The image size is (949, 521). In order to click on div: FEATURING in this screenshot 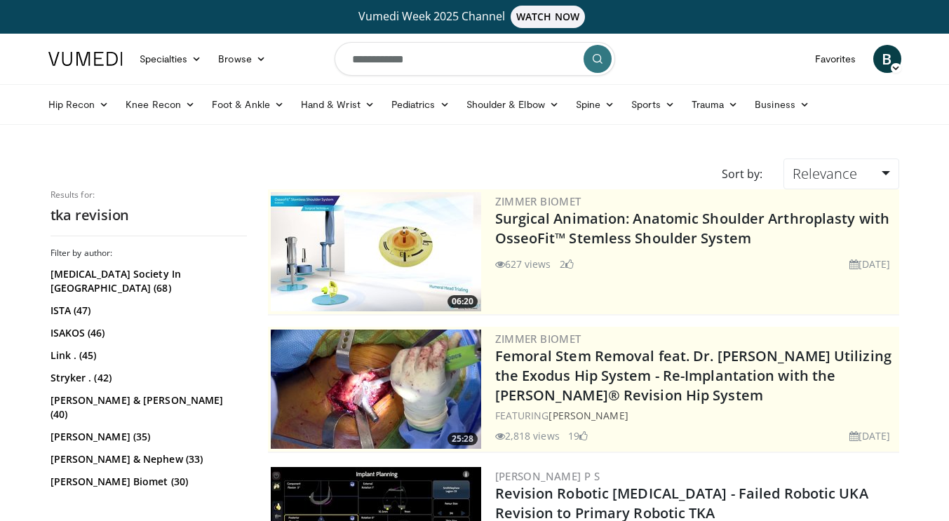, I will do `click(696, 415)`.